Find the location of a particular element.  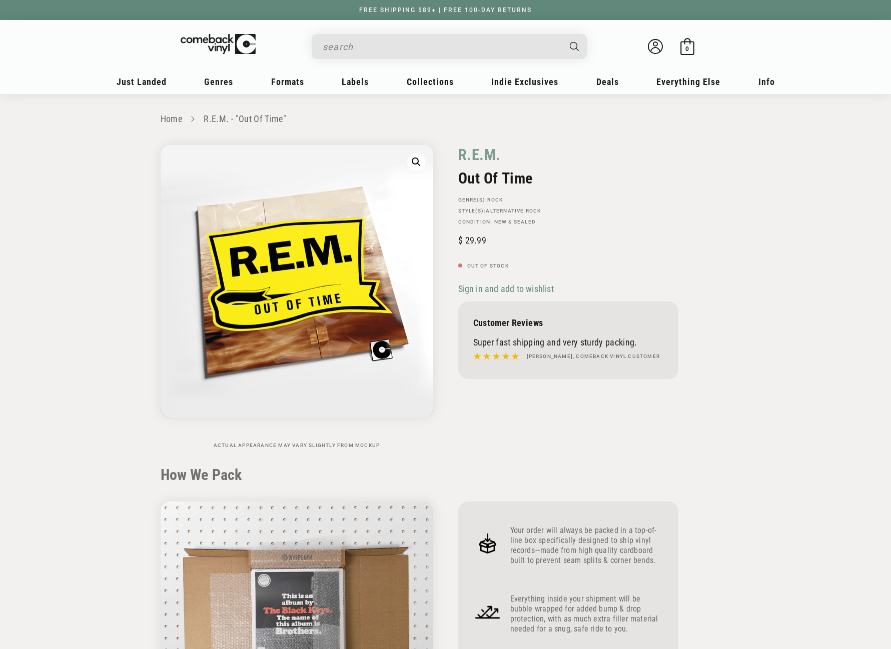

span: Sign in and add to wishlist is located at coordinates (506, 289).